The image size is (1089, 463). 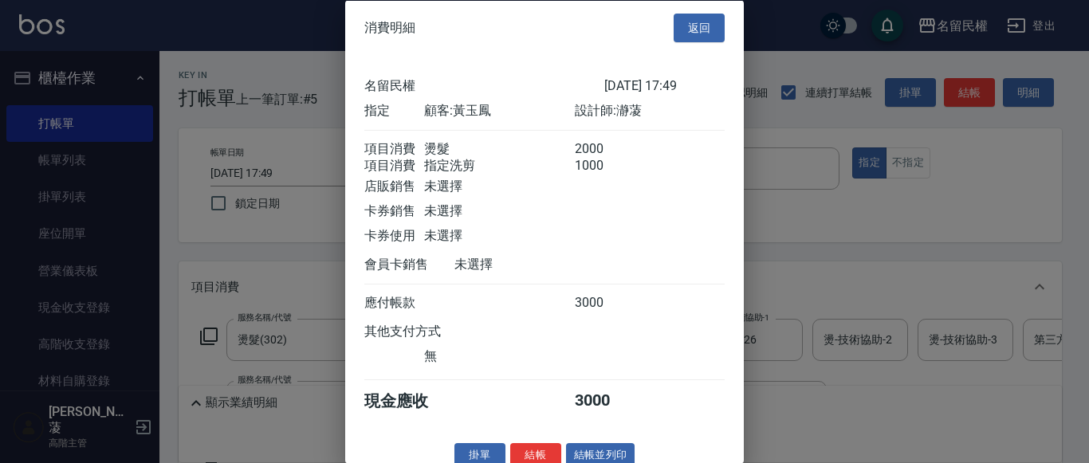 What do you see at coordinates (484, 86) in the screenshot?
I see `div: 名留民權` at bounding box center [484, 86].